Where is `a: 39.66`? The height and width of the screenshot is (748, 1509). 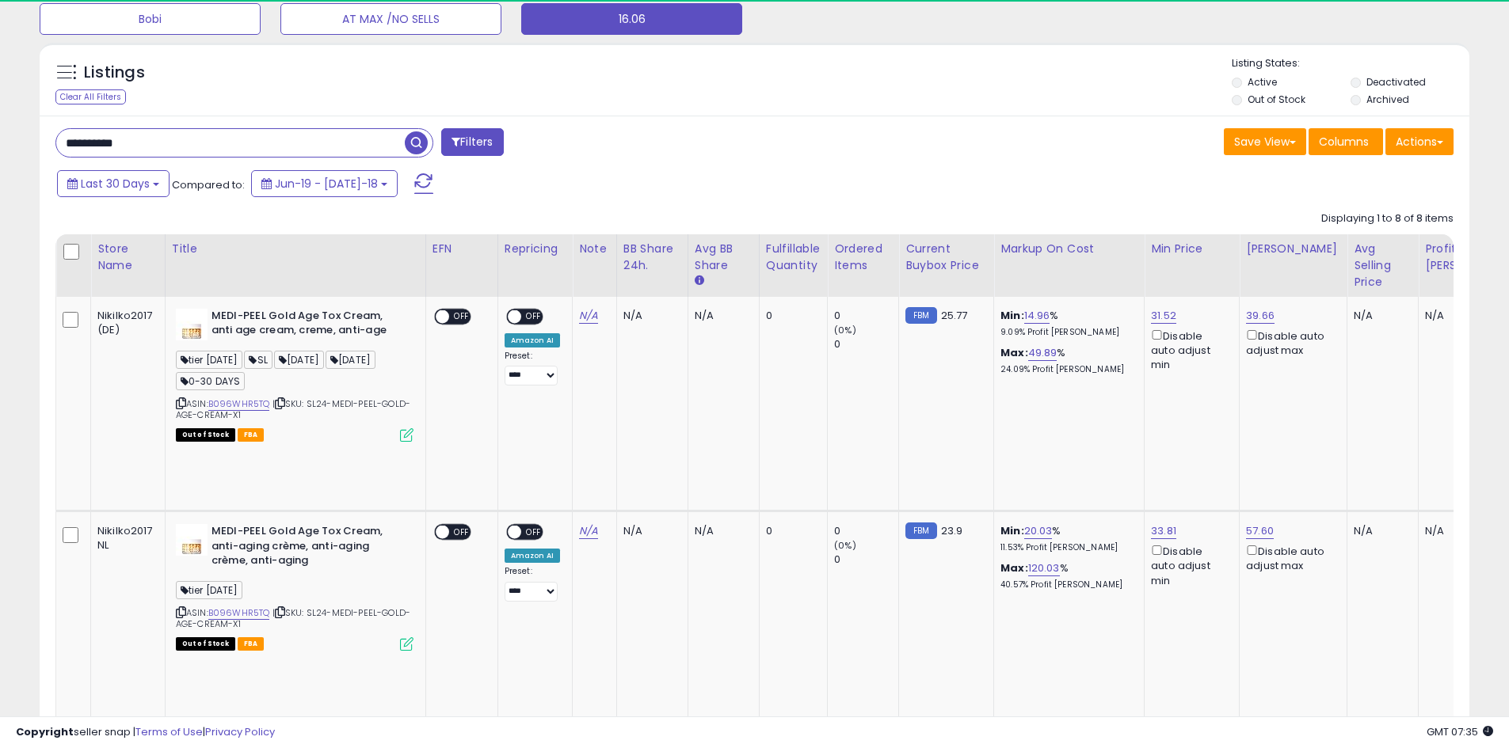
a: 39.66 is located at coordinates (1260, 316).